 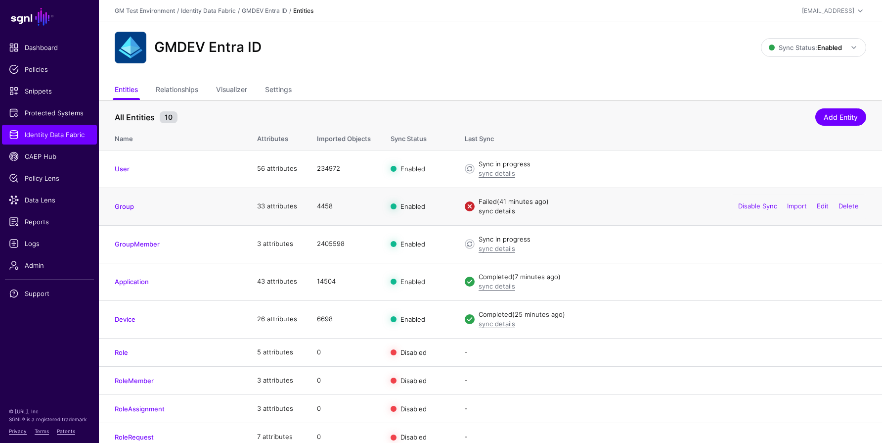 I want to click on td: 6698, so click(x=344, y=319).